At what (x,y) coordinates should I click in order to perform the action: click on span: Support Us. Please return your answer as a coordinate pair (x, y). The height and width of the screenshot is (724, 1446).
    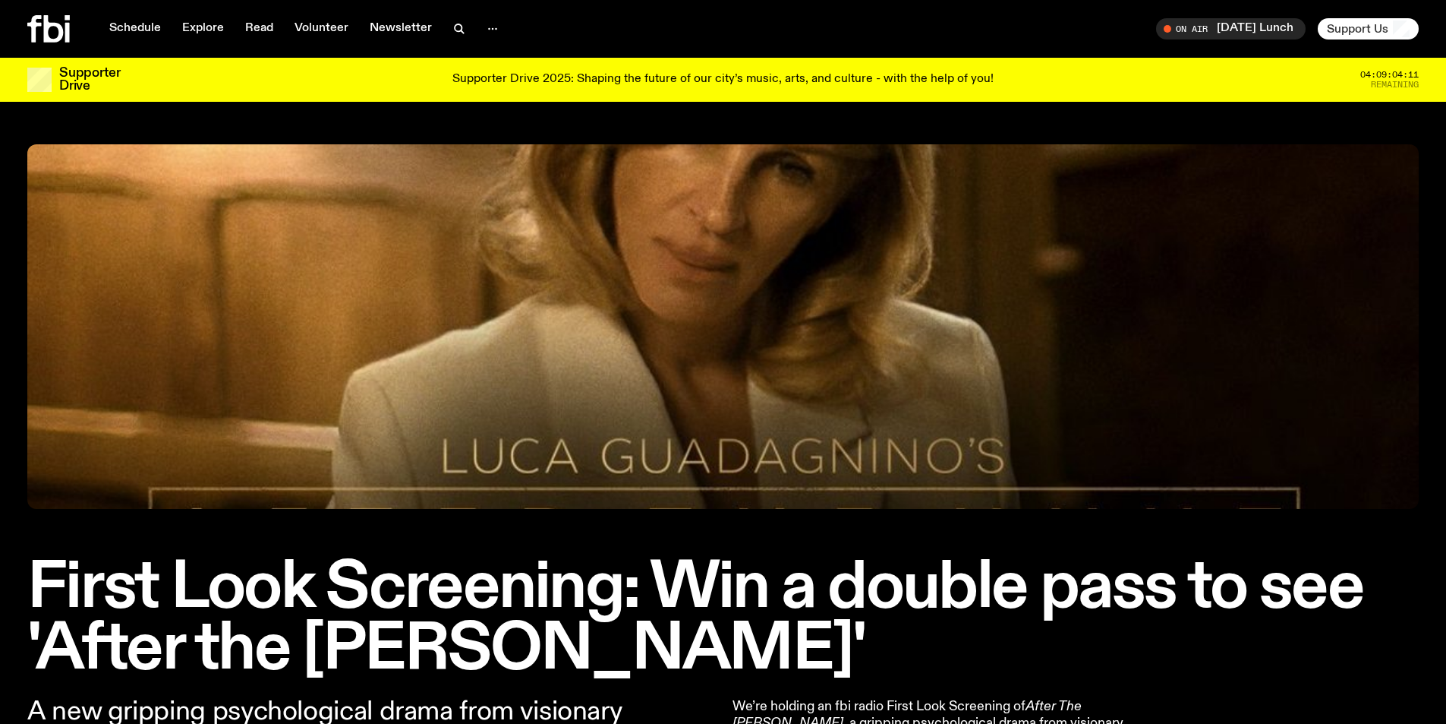
    Looking at the image, I should click on (1357, 29).